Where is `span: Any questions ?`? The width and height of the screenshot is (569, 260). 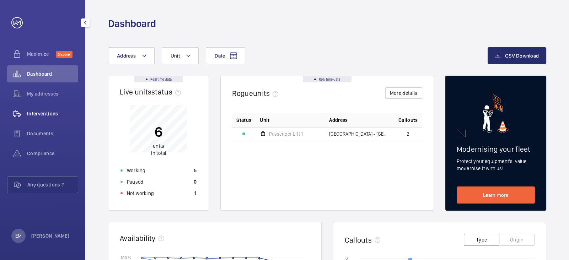 span: Any questions ? is located at coordinates (53, 185).